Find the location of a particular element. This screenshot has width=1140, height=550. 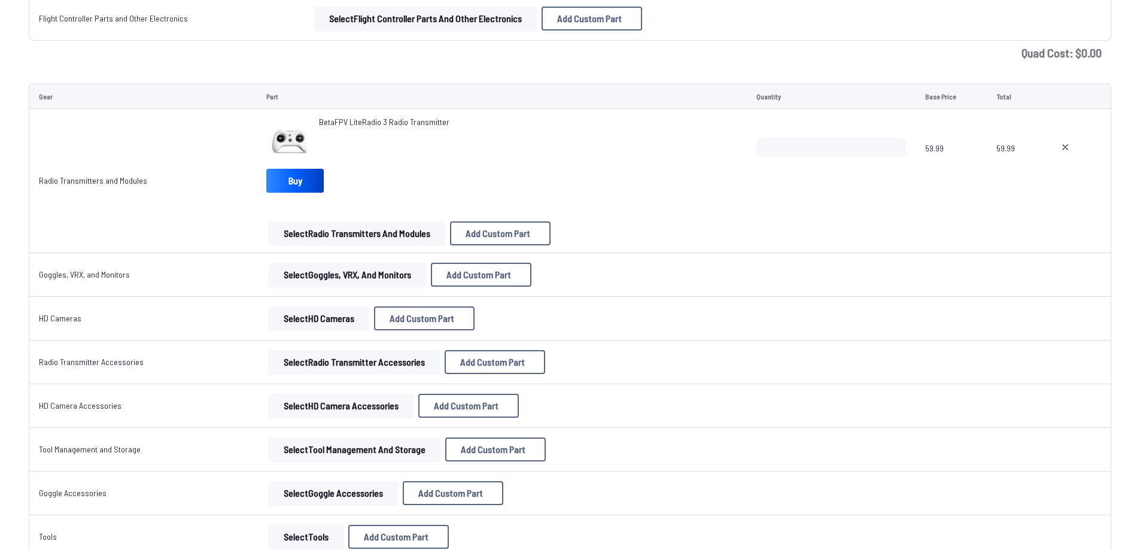

td: Quantity is located at coordinates (831, 96).